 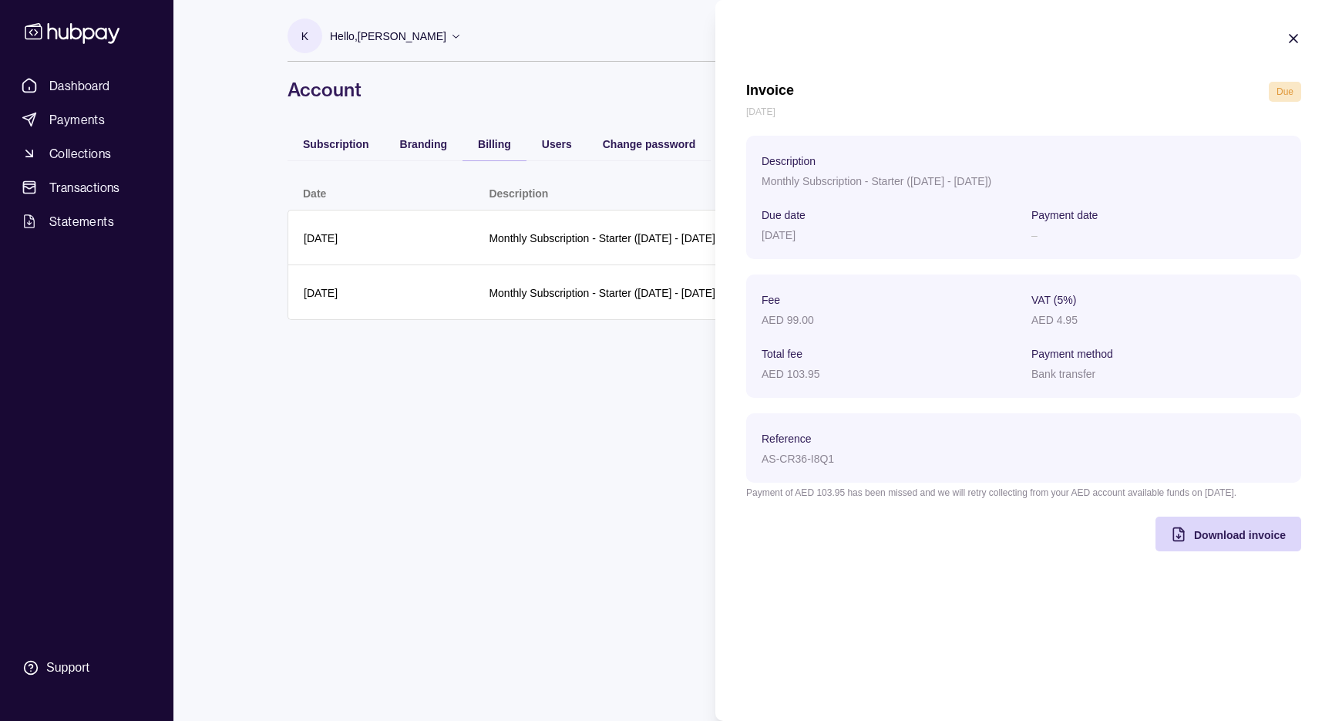 I want to click on p: Payment method, so click(x=1072, y=354).